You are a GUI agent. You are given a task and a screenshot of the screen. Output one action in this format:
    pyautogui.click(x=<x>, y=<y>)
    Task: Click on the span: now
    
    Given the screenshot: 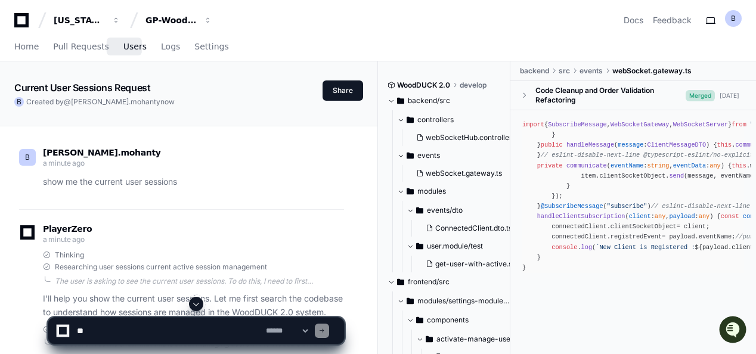 What is the action you would take?
    pyautogui.click(x=168, y=101)
    